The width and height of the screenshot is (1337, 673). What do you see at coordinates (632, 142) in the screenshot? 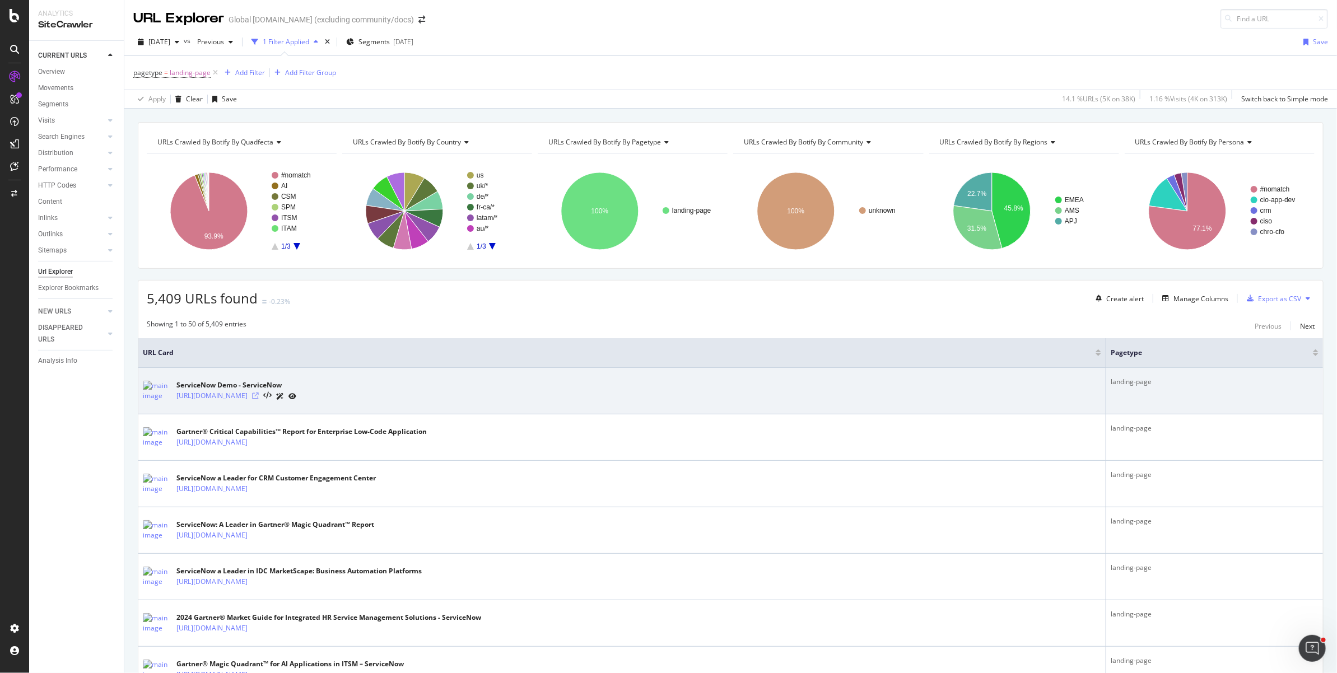
I see `h4: URLs Crawled By Botify By pagetype` at bounding box center [632, 142].